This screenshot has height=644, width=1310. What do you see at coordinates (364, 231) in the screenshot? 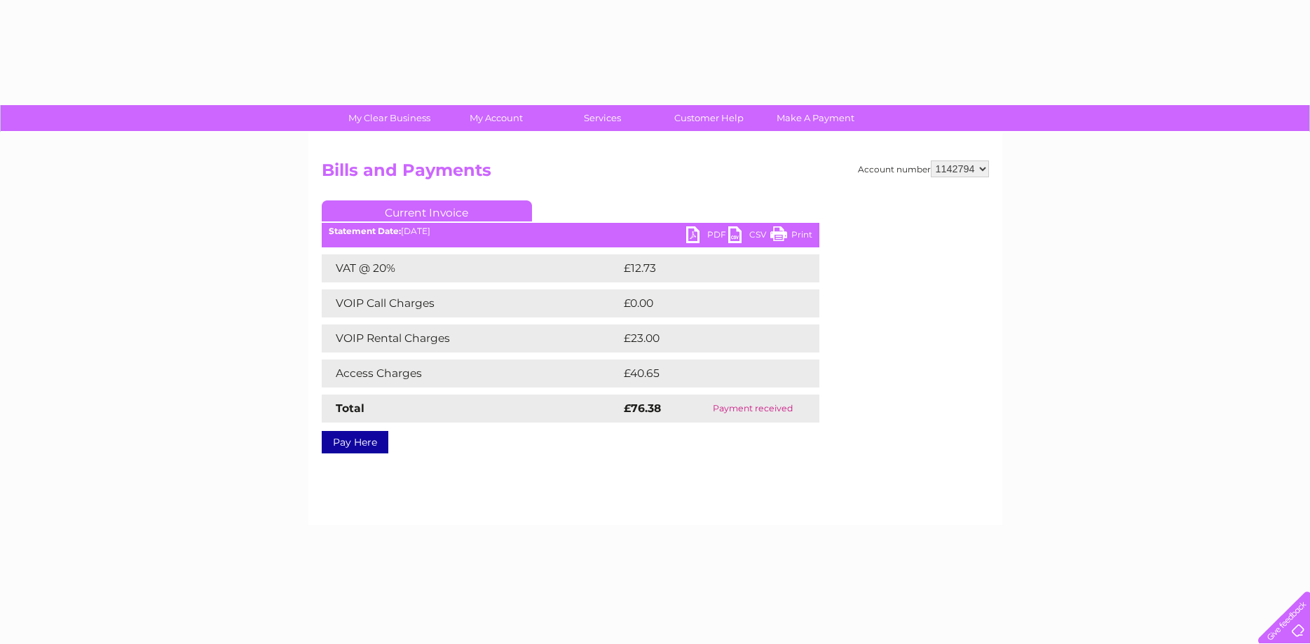
I see `b: Statement Date:` at bounding box center [364, 231].